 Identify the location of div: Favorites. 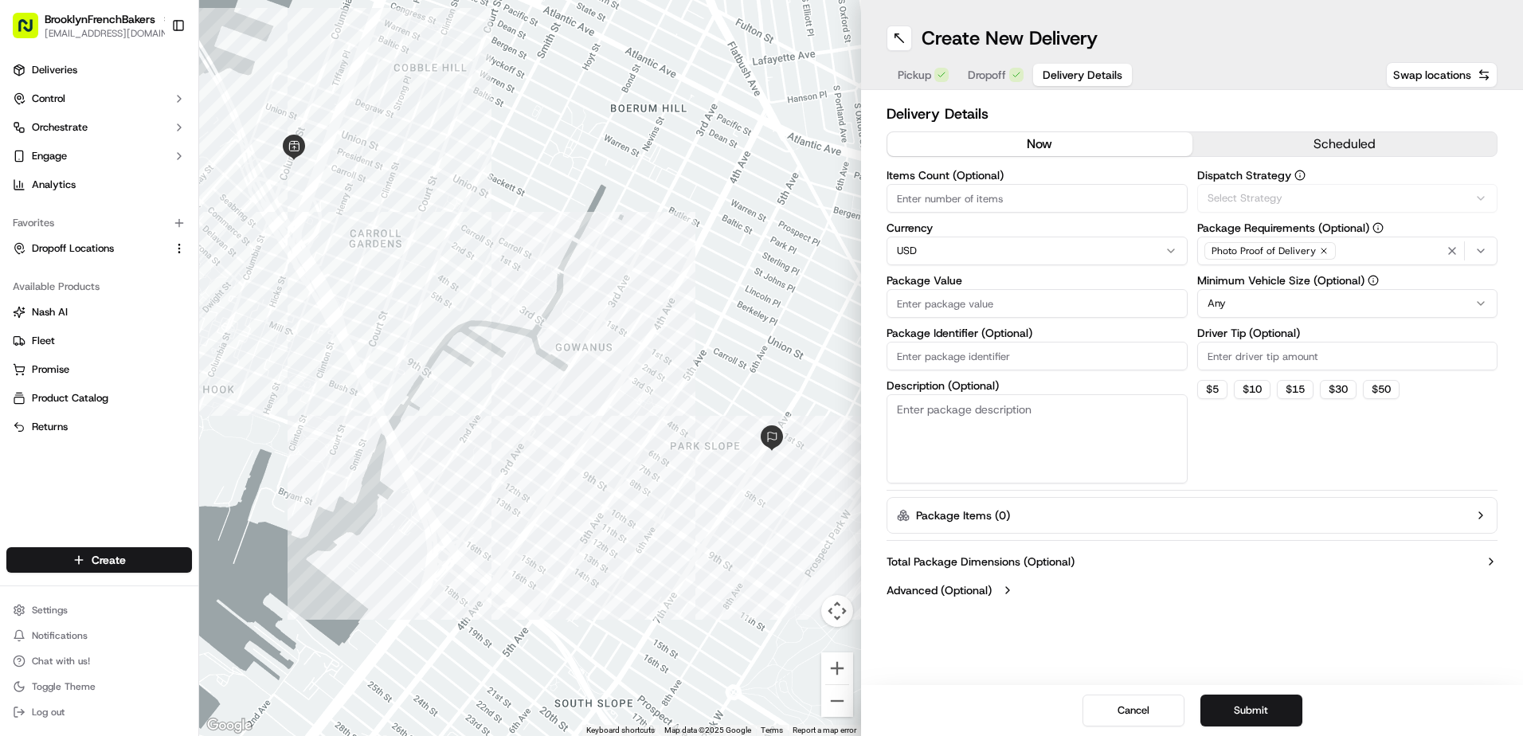
(99, 223).